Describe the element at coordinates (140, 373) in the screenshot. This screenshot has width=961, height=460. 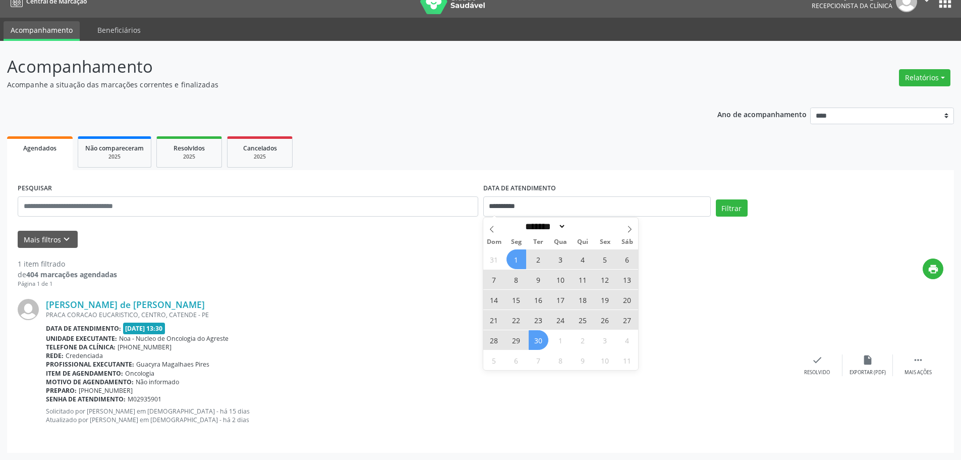
I see `span: Oncologia` at that location.